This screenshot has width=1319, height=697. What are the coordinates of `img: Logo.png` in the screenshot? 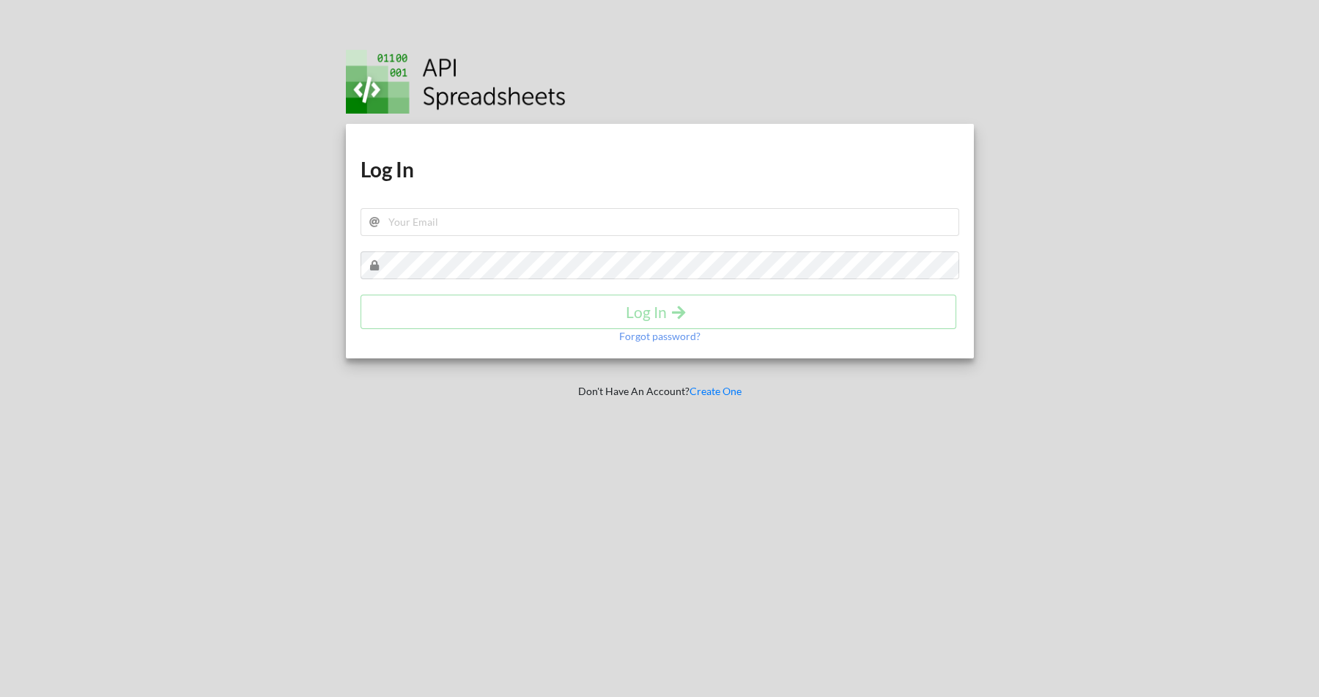 It's located at (456, 81).